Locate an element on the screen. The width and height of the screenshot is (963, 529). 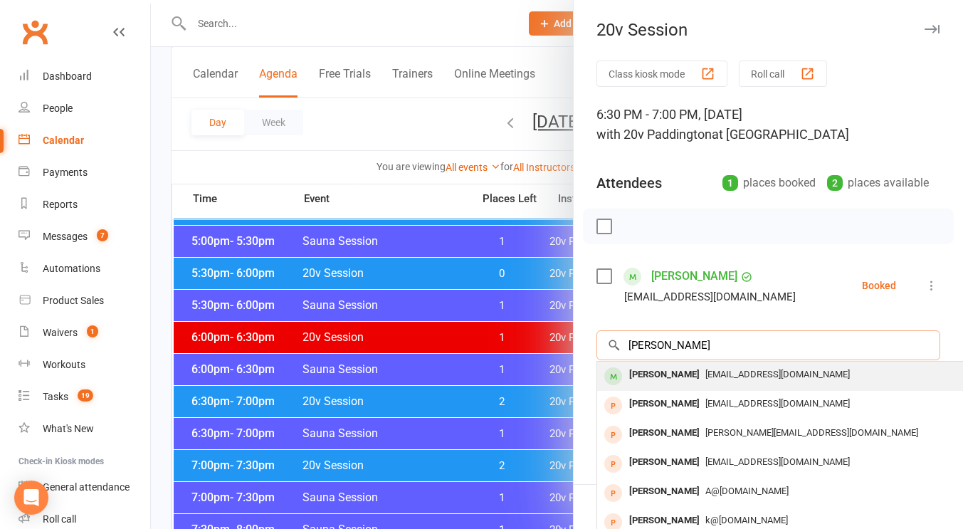
a: Dashboard is located at coordinates (84, 76).